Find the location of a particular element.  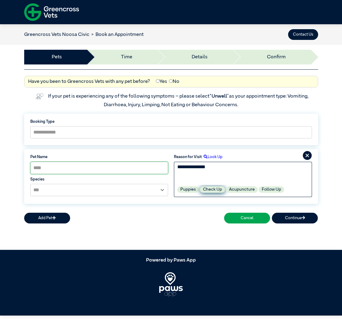

img: vet is located at coordinates (40, 96).